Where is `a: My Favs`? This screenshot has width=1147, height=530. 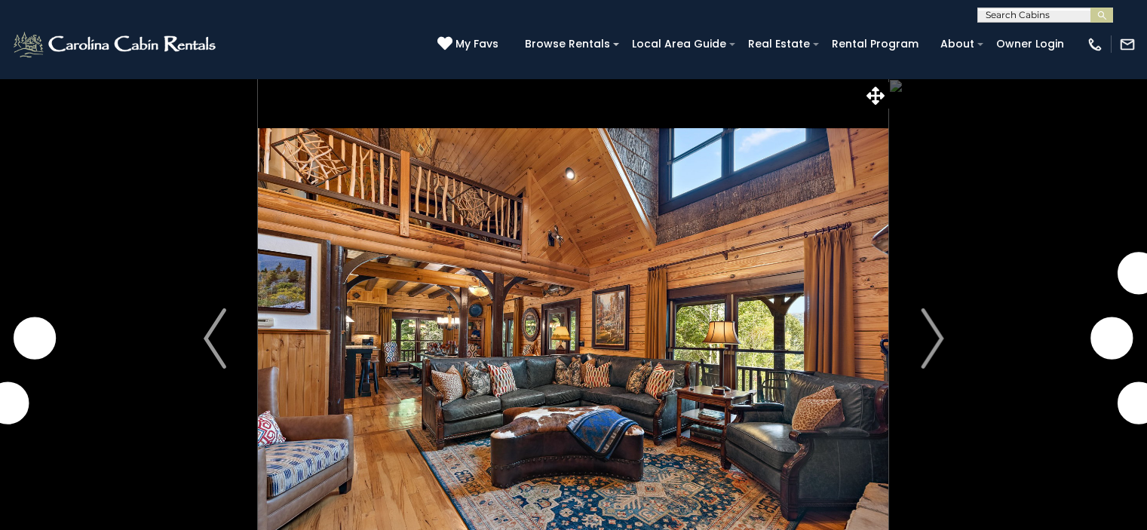
a: My Favs is located at coordinates (470, 44).